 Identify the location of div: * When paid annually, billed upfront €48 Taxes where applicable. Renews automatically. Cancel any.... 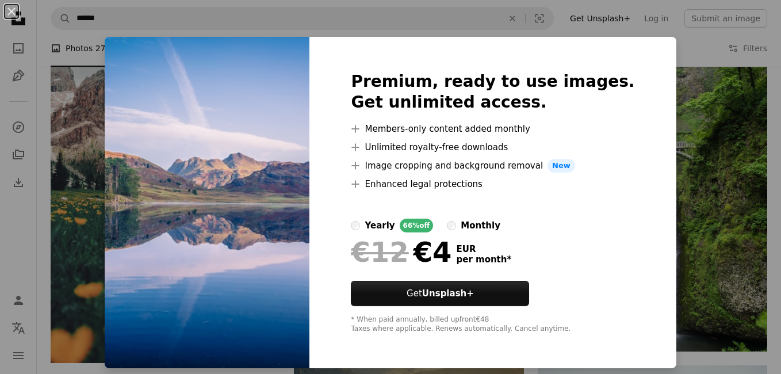
(492, 324).